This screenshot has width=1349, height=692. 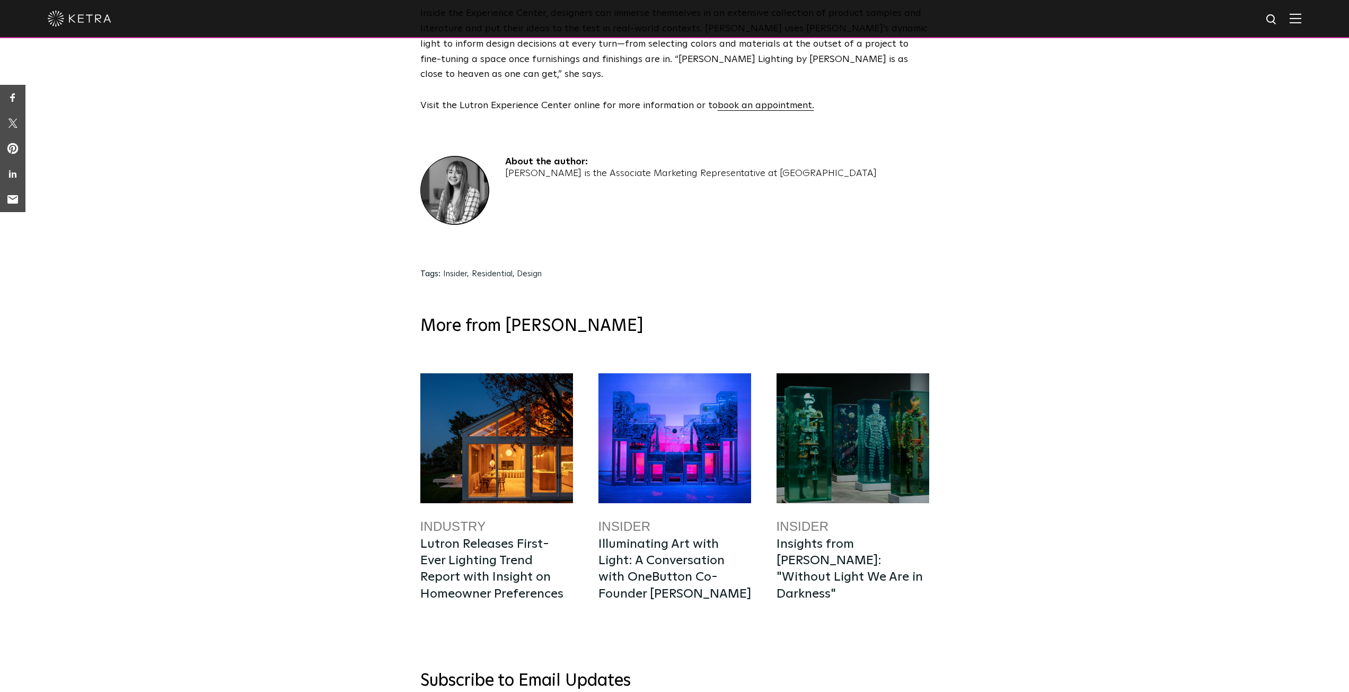 I want to click on img: search icon, so click(x=1271, y=20).